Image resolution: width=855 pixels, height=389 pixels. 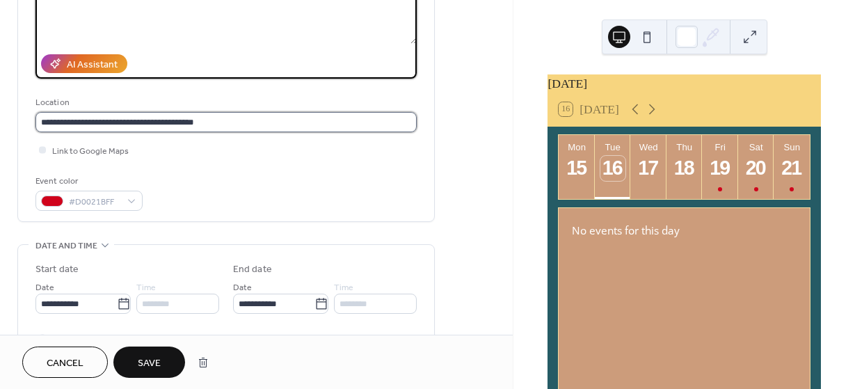 I want to click on div: 20, so click(x=756, y=168).